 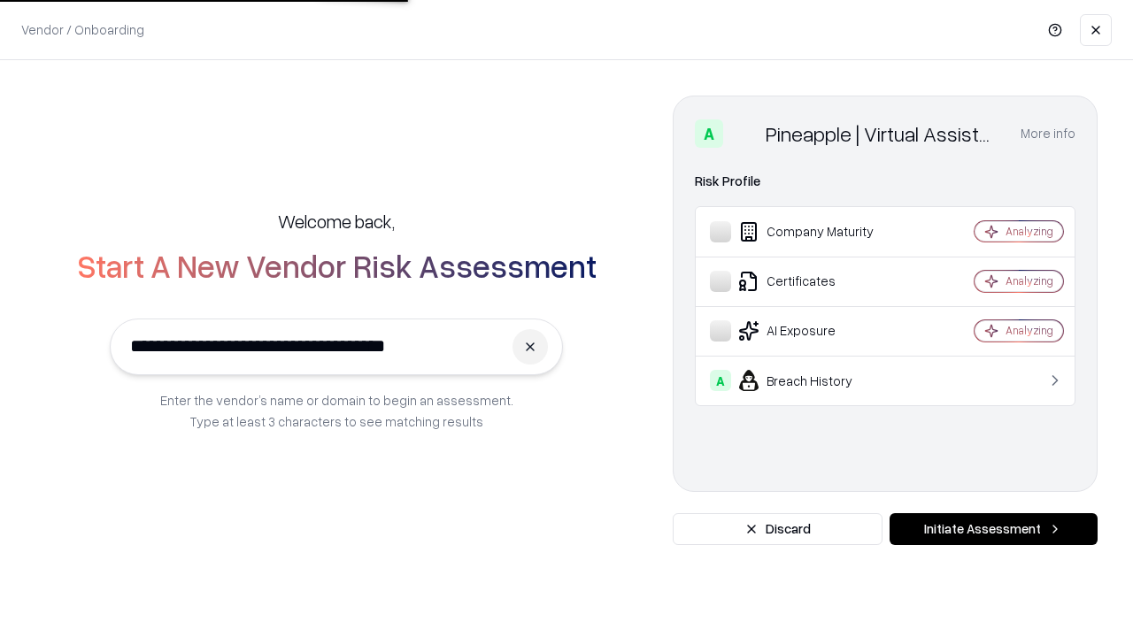 I want to click on div: Risk Profile, so click(x=885, y=181).